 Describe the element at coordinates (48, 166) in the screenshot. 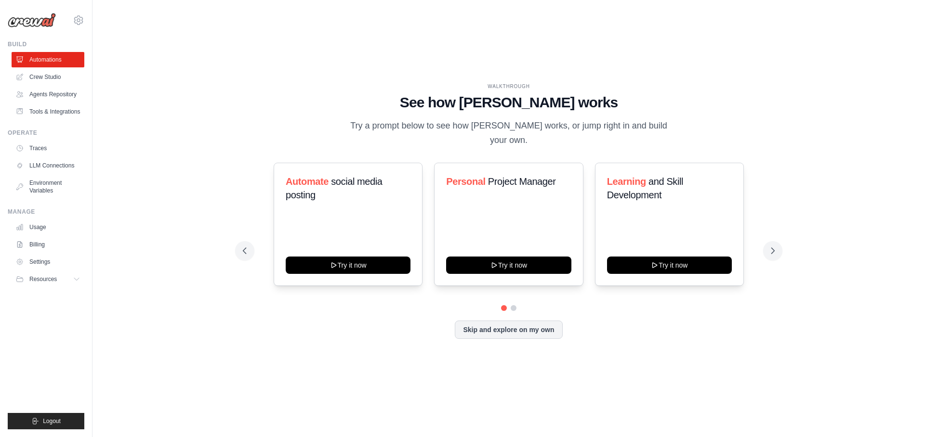

I see `a: LLM Connections` at that location.